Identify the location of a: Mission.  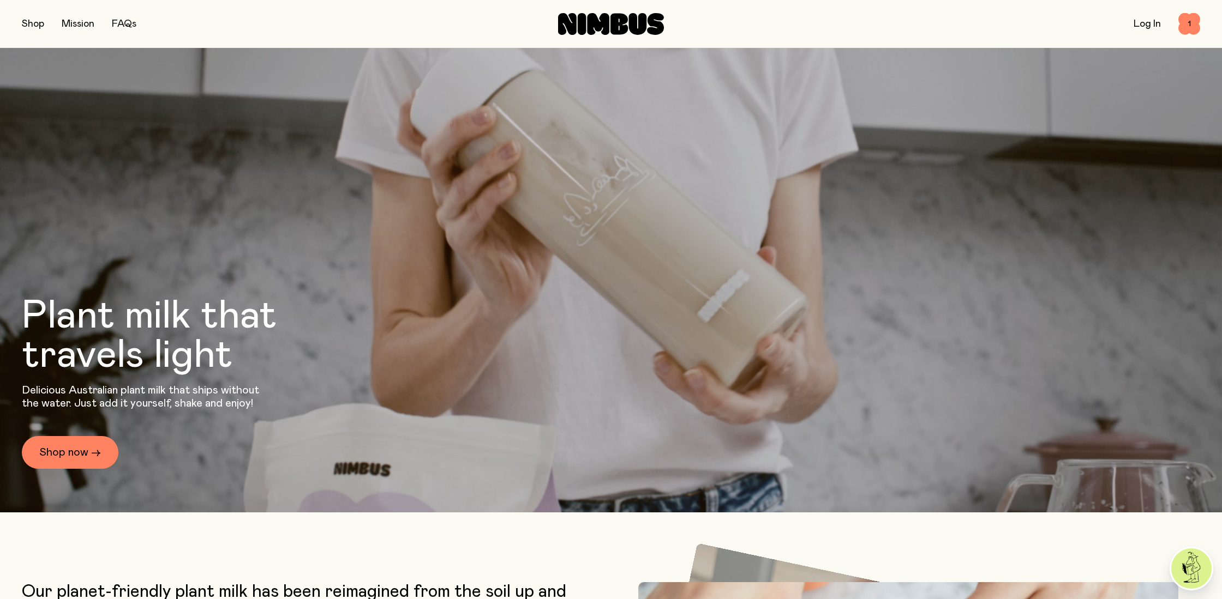
(78, 24).